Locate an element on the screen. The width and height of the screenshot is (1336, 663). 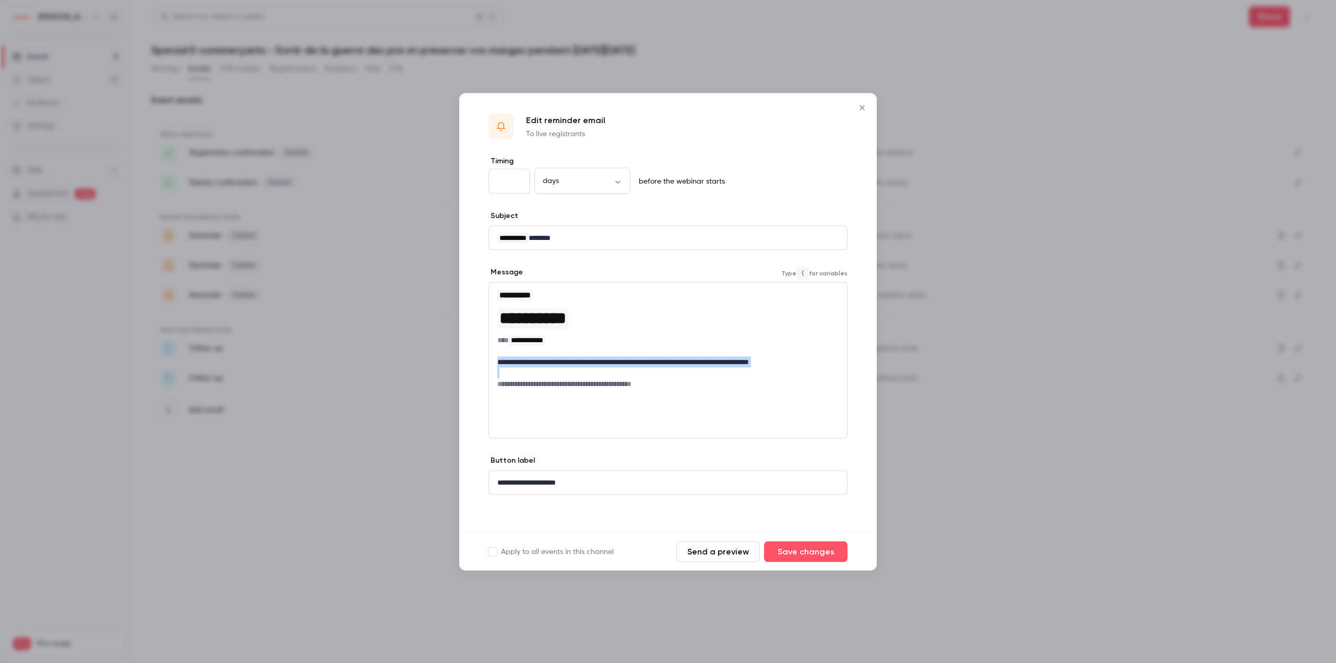
p: To live registrants is located at coordinates (566, 134).